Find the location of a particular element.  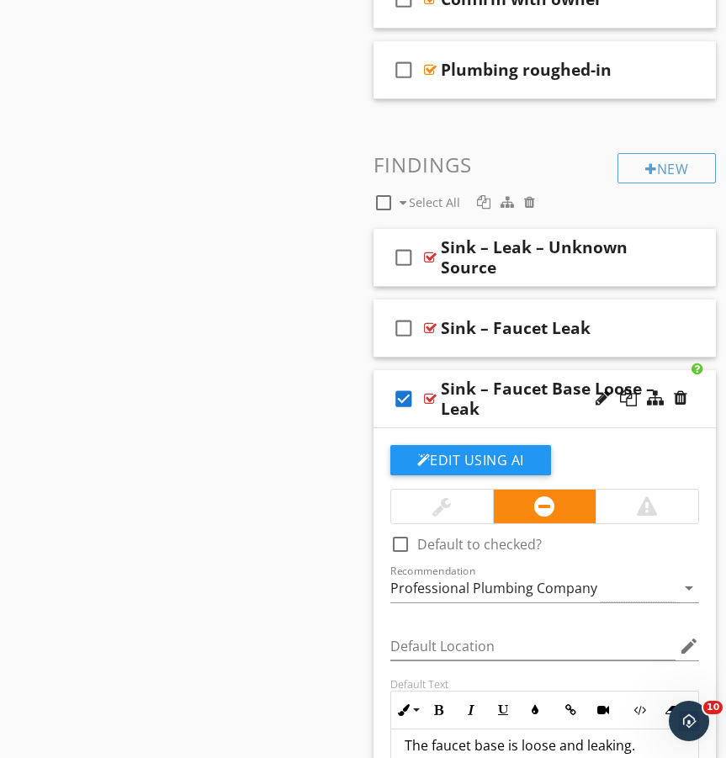

h3: Findings is located at coordinates (545, 164).